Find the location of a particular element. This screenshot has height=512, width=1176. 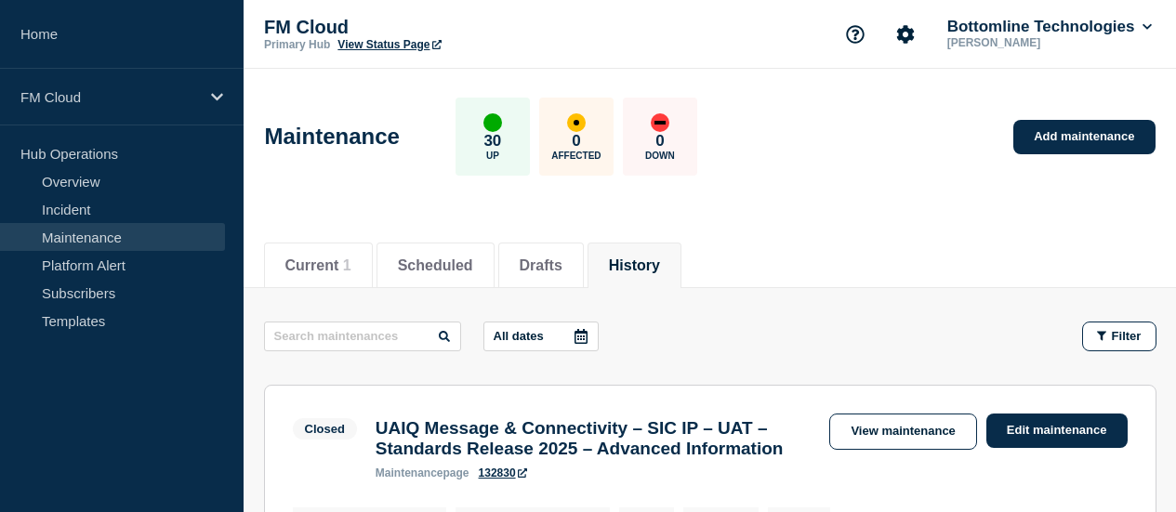

p: page is located at coordinates (422, 473).